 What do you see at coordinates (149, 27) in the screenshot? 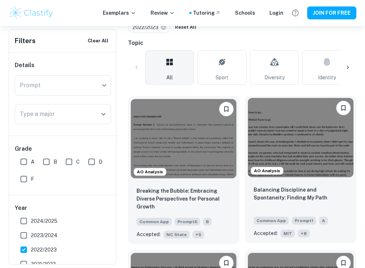
I see `div: 2022/2023` at bounding box center [149, 27].